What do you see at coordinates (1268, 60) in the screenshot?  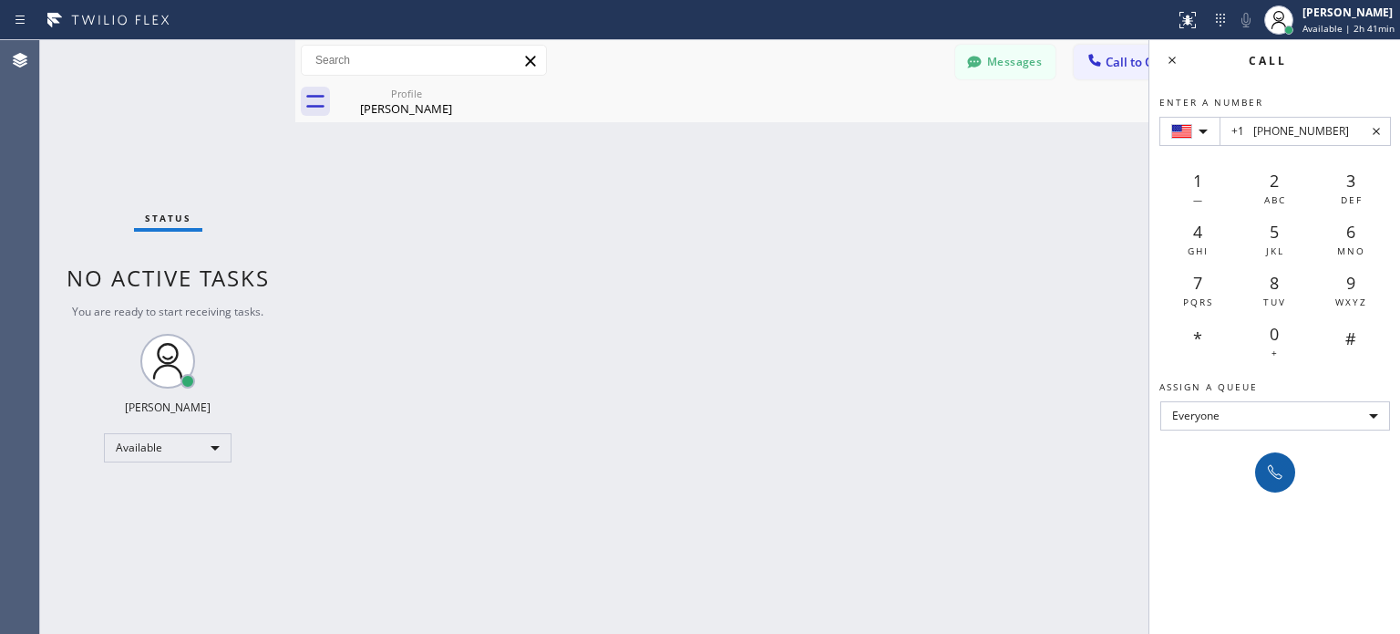 I see `span: Call` at bounding box center [1268, 60].